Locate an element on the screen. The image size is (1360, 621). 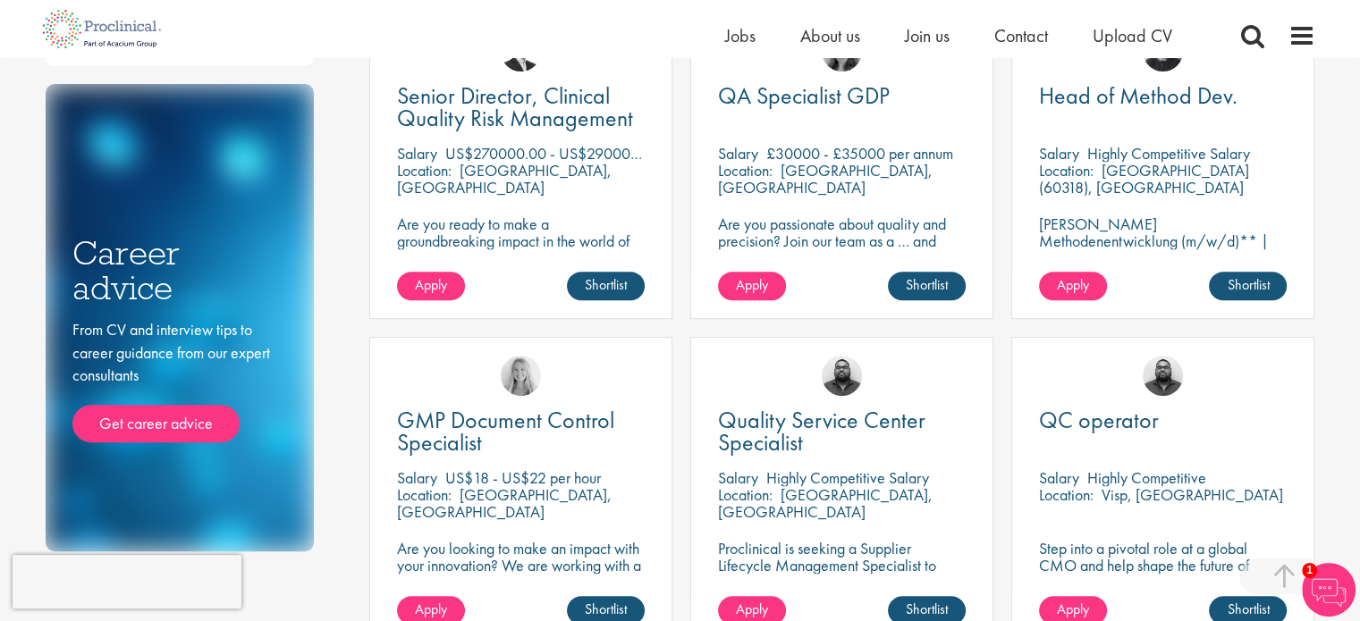
p: Highly Competitive is located at coordinates (1146, 478).